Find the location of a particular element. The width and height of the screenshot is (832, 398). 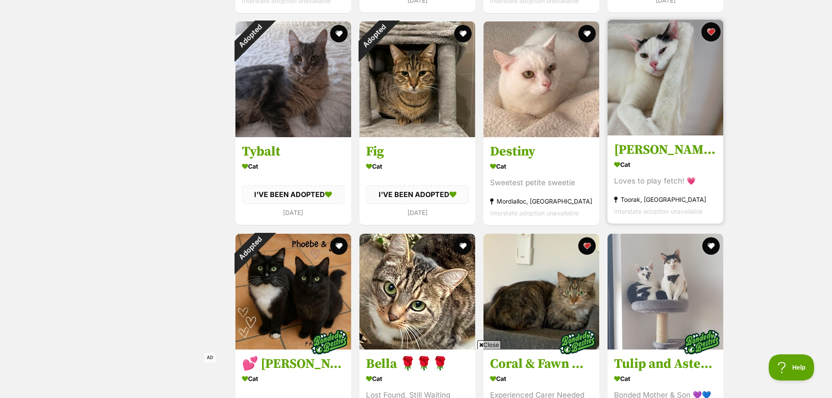

h3: Fig is located at coordinates (417, 152).